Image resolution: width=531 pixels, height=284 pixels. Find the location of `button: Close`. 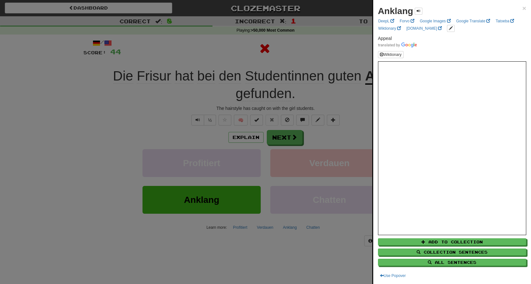

button: Close is located at coordinates (524, 8).